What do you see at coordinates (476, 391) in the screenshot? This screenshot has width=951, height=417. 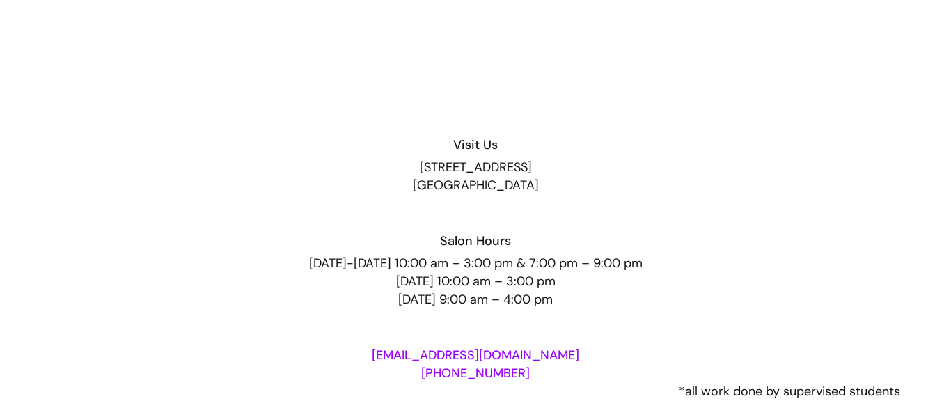 I see `div: *all work done by supervised students` at bounding box center [476, 391].